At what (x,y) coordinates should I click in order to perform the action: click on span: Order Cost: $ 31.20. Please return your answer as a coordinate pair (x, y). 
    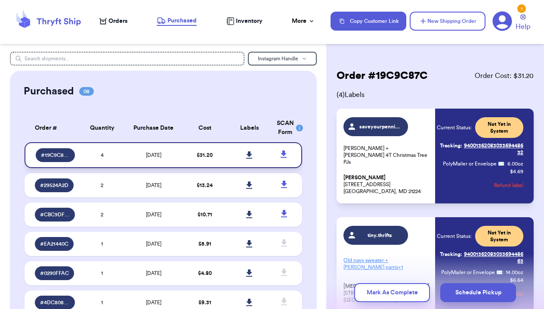
    Looking at the image, I should click on (504, 76).